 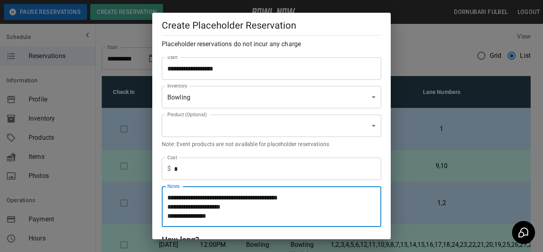 I want to click on h6: Placeholder reservations do not incur any charge, so click(x=272, y=44).